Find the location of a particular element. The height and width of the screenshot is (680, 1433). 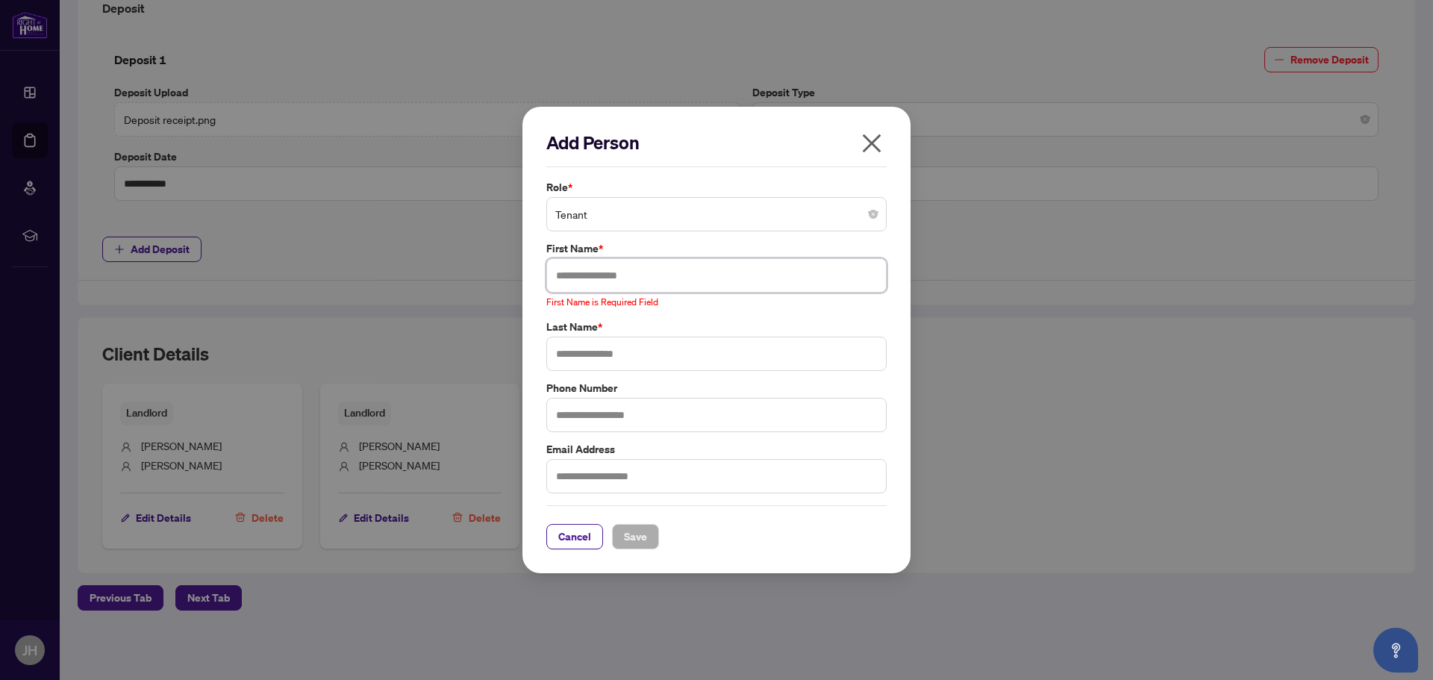

span: First Name is Required Field is located at coordinates (602, 301).